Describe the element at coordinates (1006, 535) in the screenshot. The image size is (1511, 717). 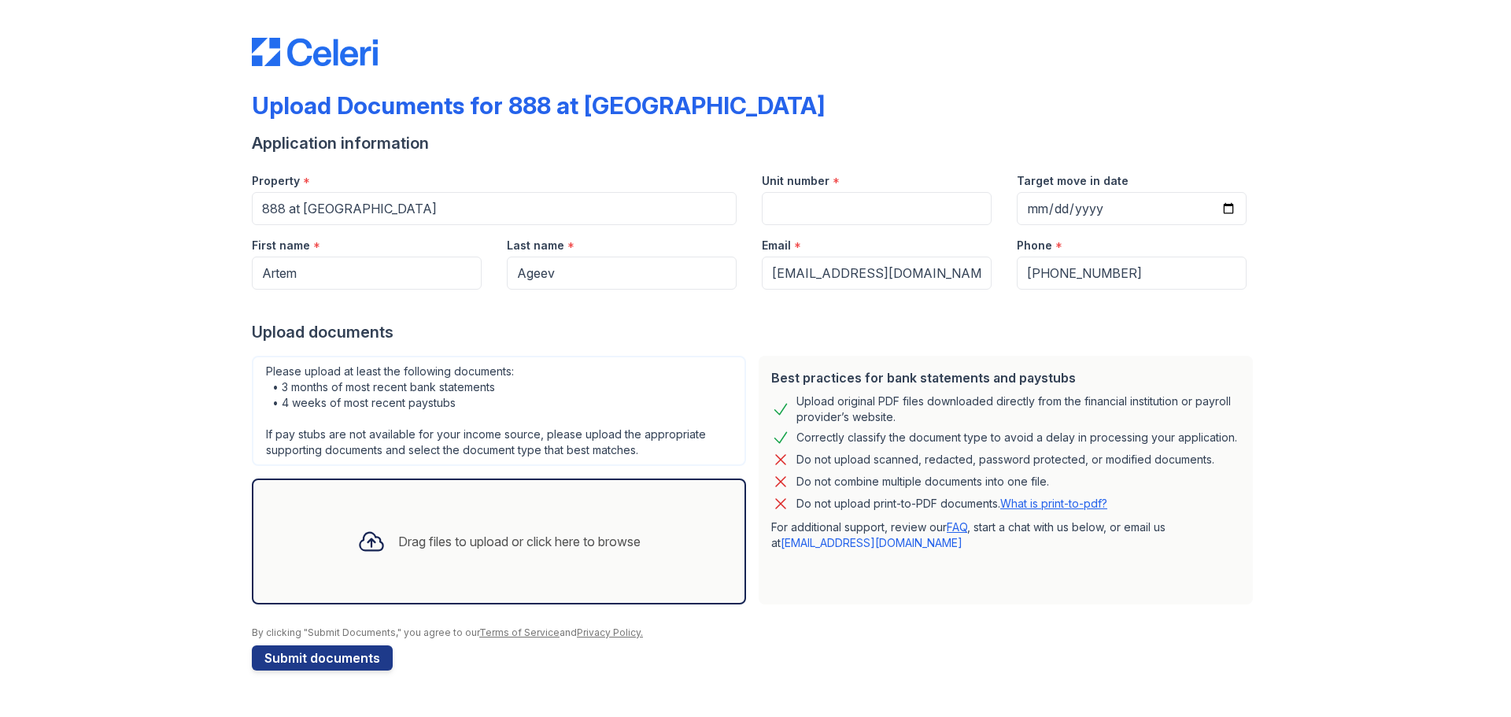
I see `p: For additional support, review our , start a chat with us below, or email us at` at that location.